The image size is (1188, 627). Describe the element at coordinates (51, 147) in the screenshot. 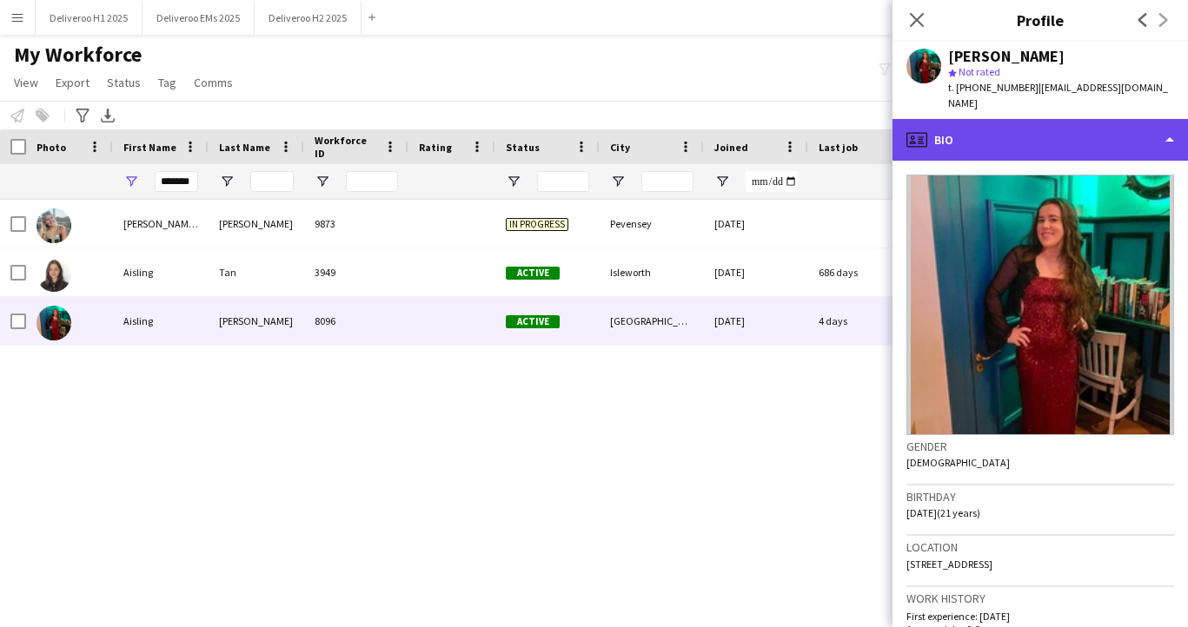

I see `span: Photo` at that location.